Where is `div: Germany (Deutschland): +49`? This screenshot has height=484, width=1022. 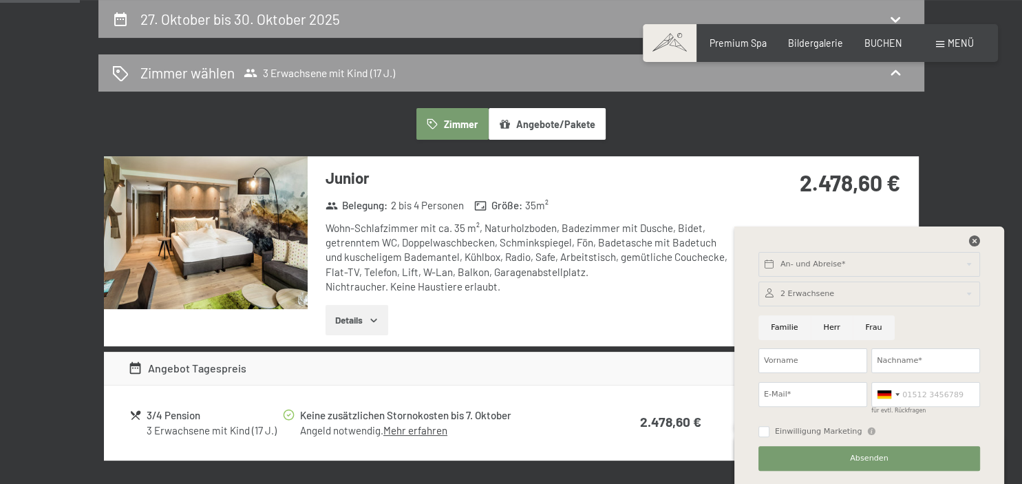 div: Germany (Deutschland): +49 is located at coordinates (887, 394).